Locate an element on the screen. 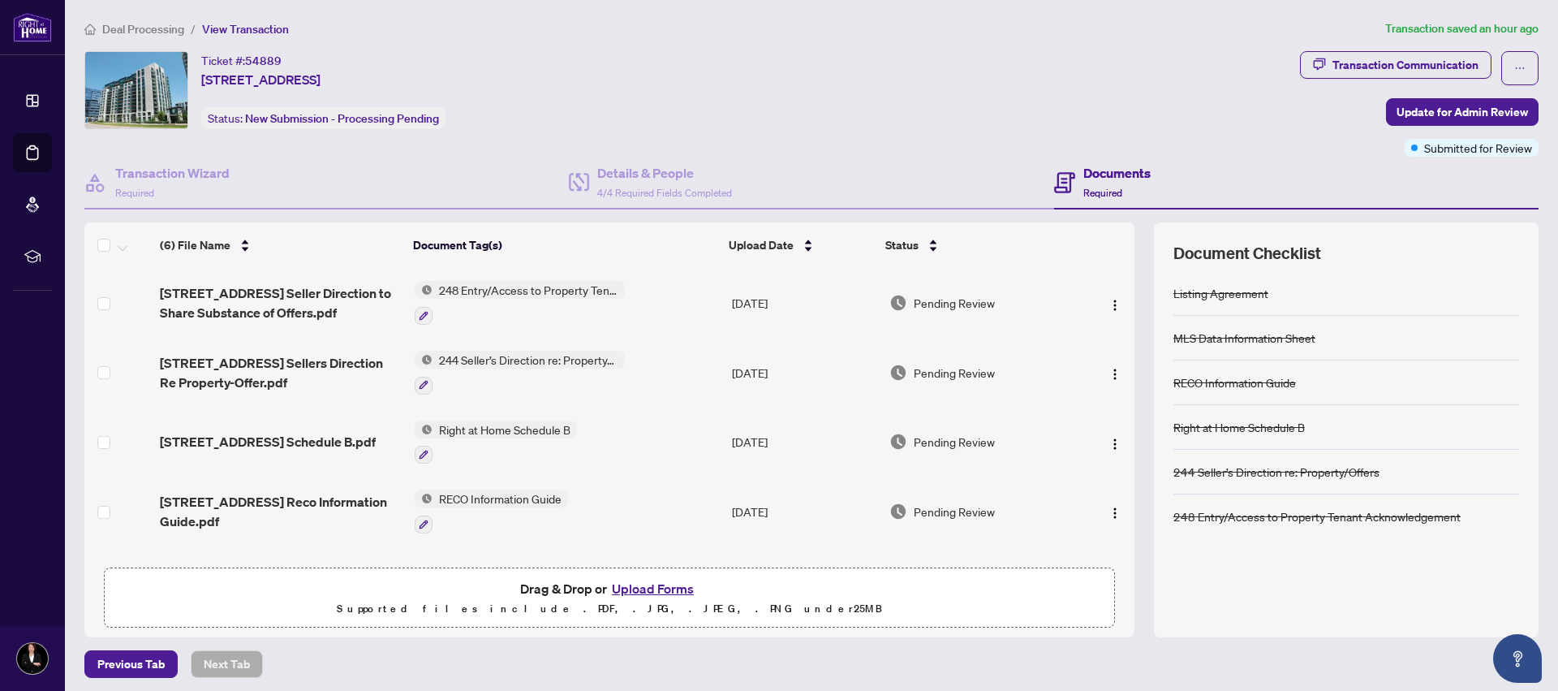 The height and width of the screenshot is (691, 1558). button: Previous Tab is located at coordinates (131, 664).